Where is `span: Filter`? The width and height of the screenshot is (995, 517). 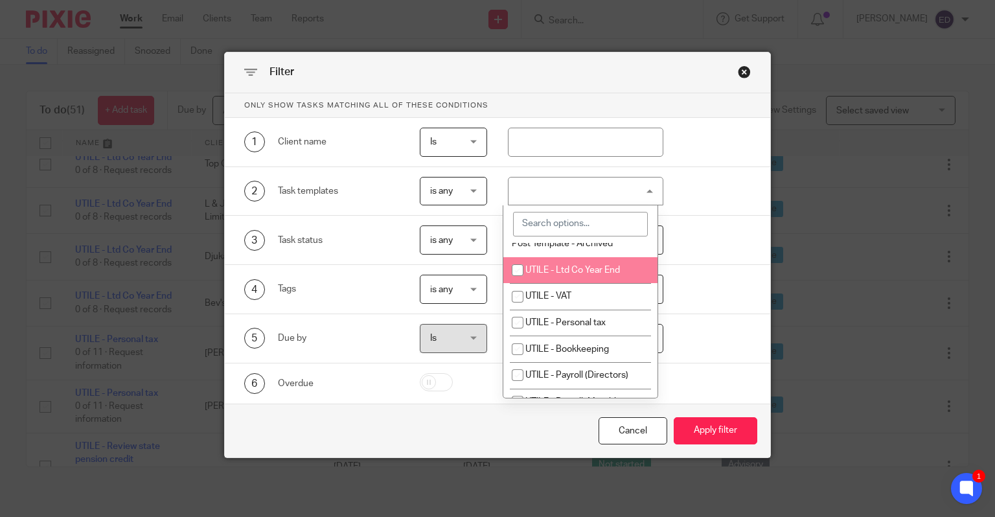 span: Filter is located at coordinates (282, 72).